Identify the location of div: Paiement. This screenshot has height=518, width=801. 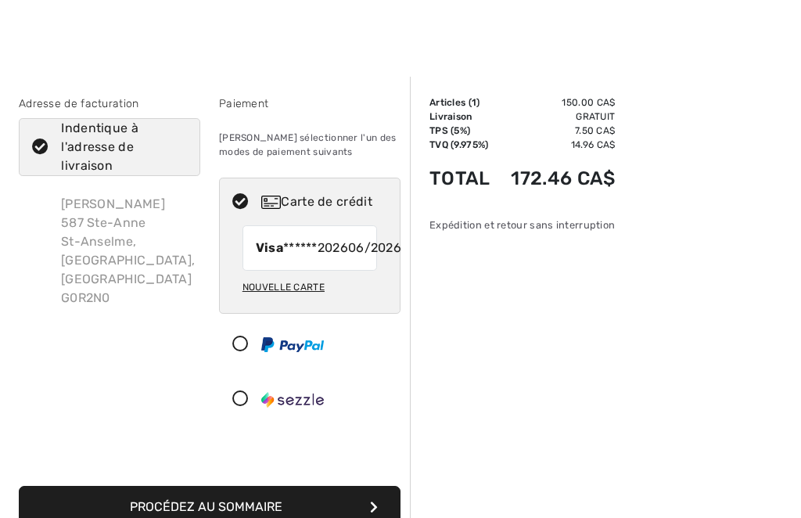
(310, 103).